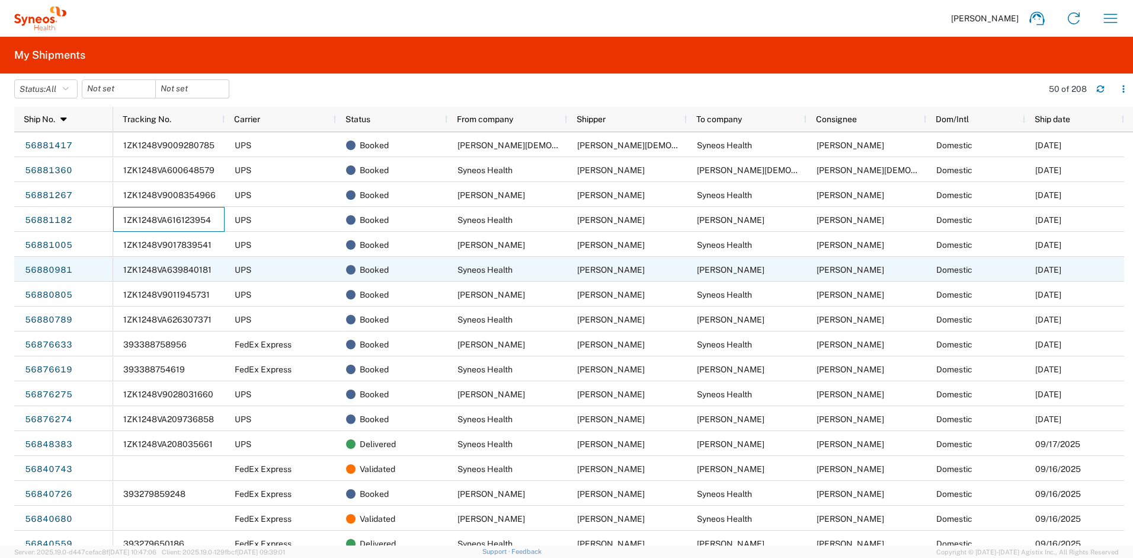 This screenshot has height=558, width=1133. Describe the element at coordinates (836, 119) in the screenshot. I see `span: Consignee` at that location.